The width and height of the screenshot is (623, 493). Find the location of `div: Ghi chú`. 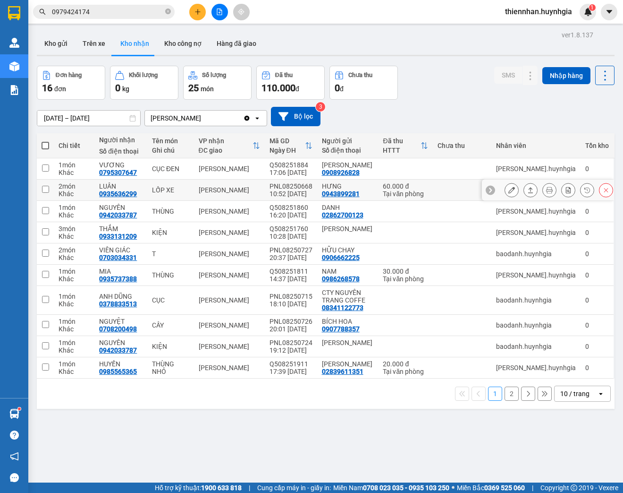

div: Ghi chú is located at coordinates (170, 150).